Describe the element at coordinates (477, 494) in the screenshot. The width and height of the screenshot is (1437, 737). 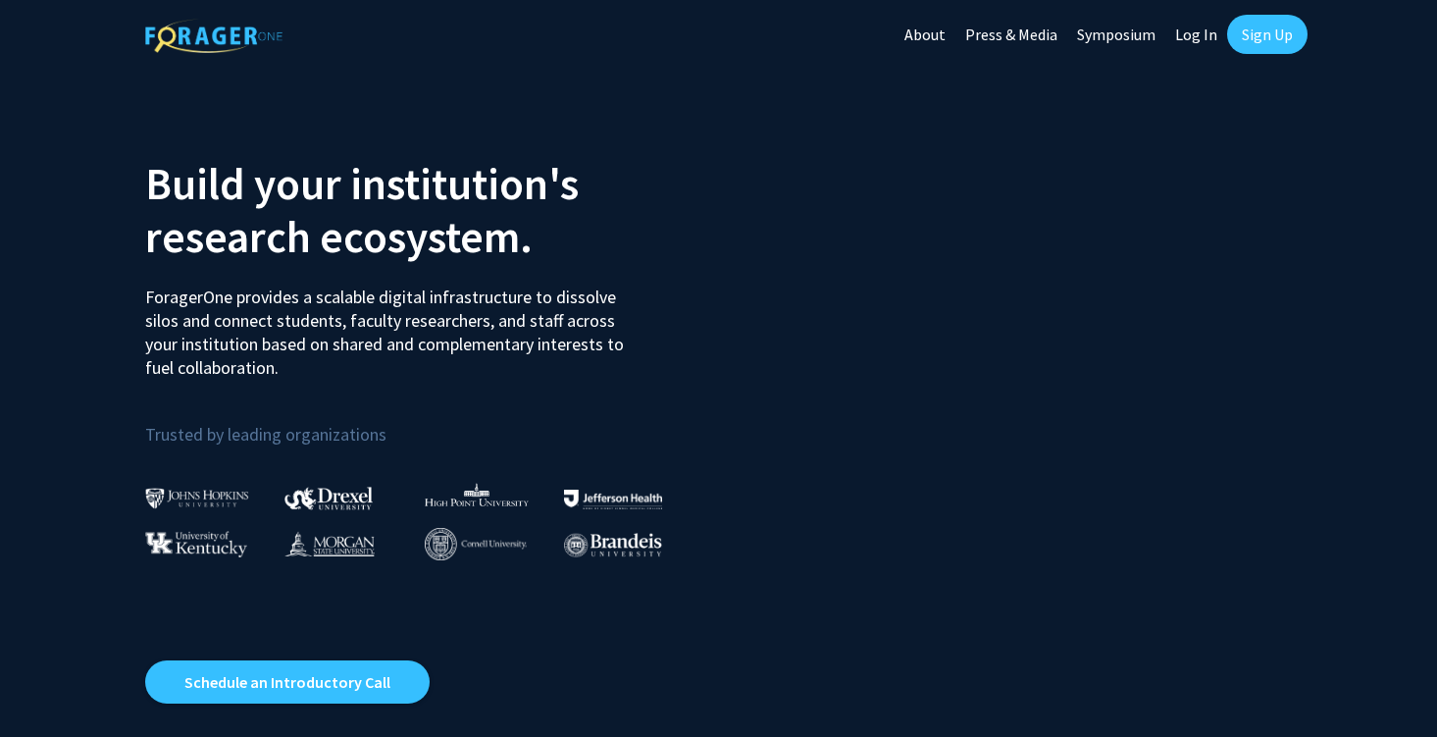
I see `img: High Point University` at that location.